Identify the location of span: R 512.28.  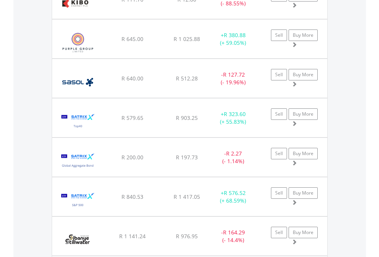
(187, 78).